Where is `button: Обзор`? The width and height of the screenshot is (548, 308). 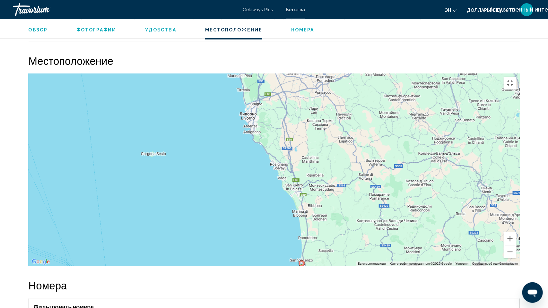
button: Обзор is located at coordinates (38, 30).